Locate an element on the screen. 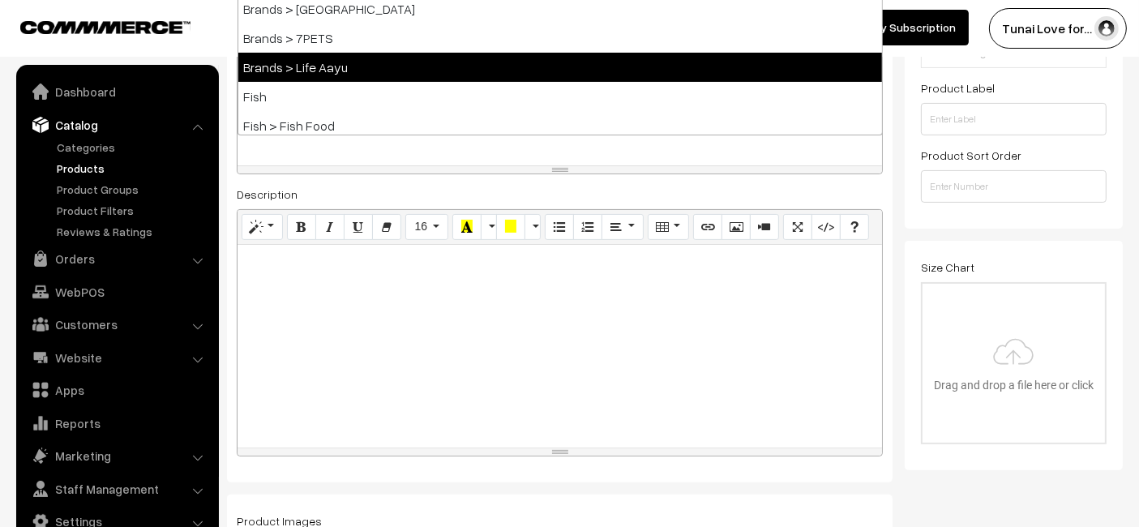 This screenshot has width=1139, height=527. input: Enter Label is located at coordinates (1014, 119).